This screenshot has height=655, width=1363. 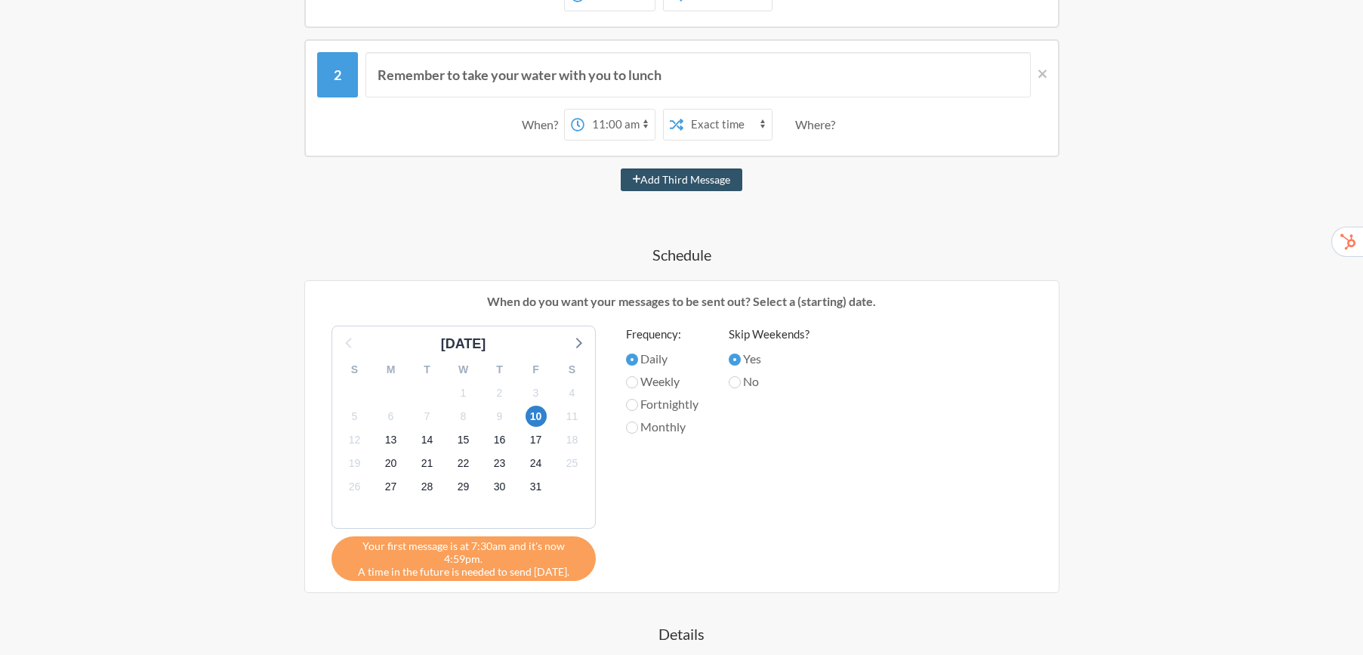 What do you see at coordinates (536, 487) in the screenshot?
I see `span: Monday, December 1, 2025` at bounding box center [536, 487].